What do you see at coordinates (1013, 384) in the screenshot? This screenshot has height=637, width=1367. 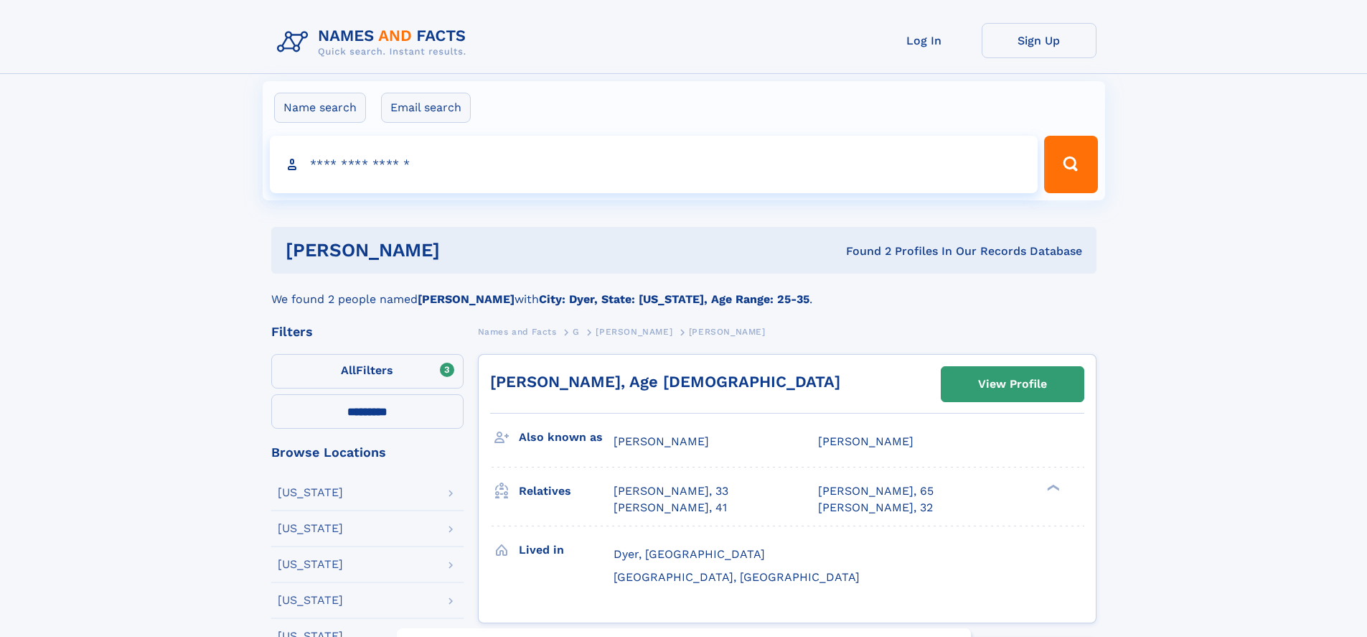 I see `div: View Profile` at bounding box center [1013, 384].